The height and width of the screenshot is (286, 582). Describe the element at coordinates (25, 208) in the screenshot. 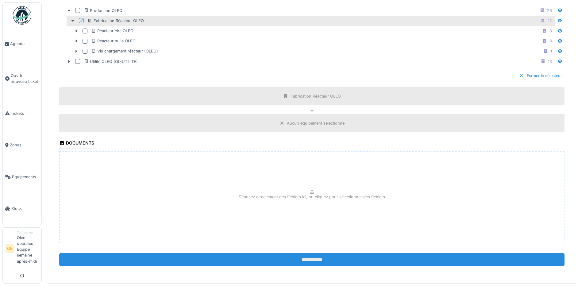

I see `span: Stock` at that location.